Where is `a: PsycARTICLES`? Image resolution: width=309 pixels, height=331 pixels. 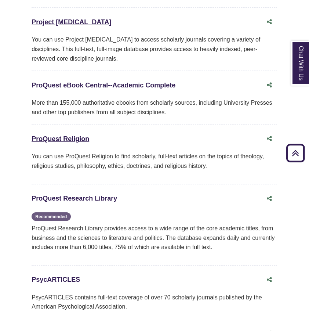 a: PsycARTICLES is located at coordinates (56, 280).